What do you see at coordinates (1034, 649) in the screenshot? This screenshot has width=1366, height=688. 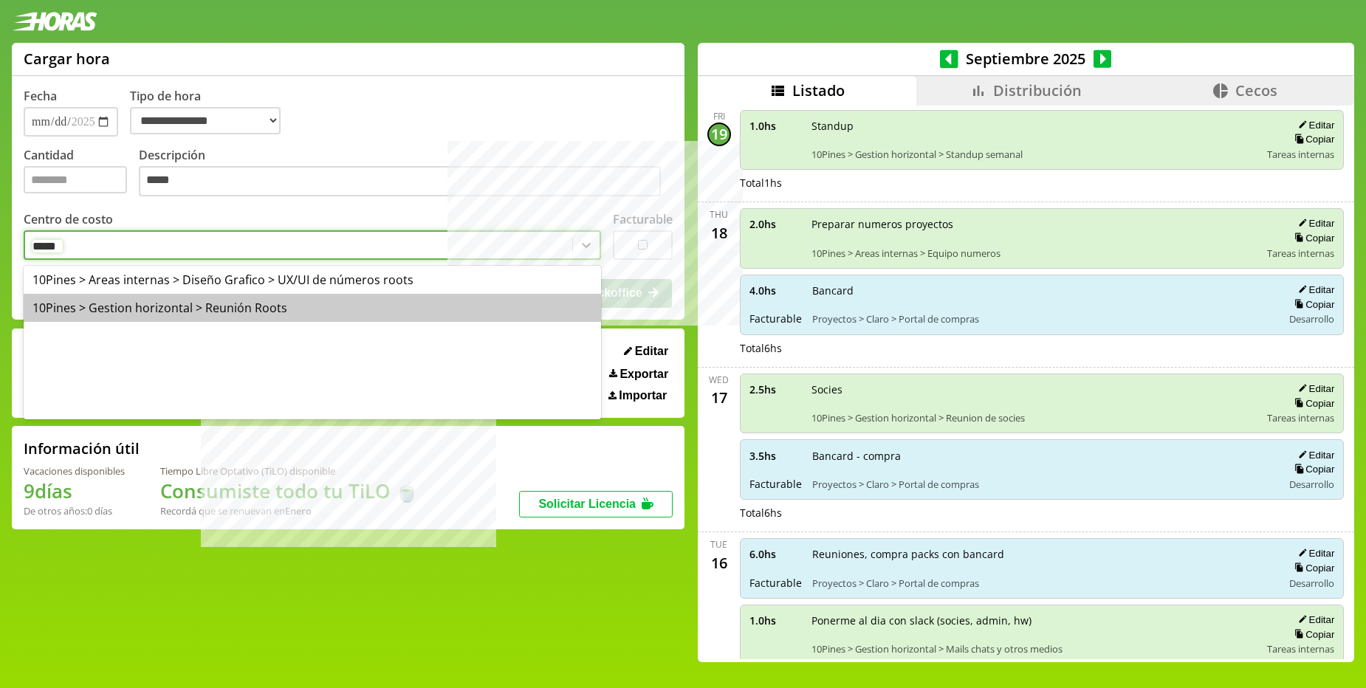 I see `span: 10Pines > Gestion horizontal > Mails chats y otros medios` at bounding box center [1034, 649].